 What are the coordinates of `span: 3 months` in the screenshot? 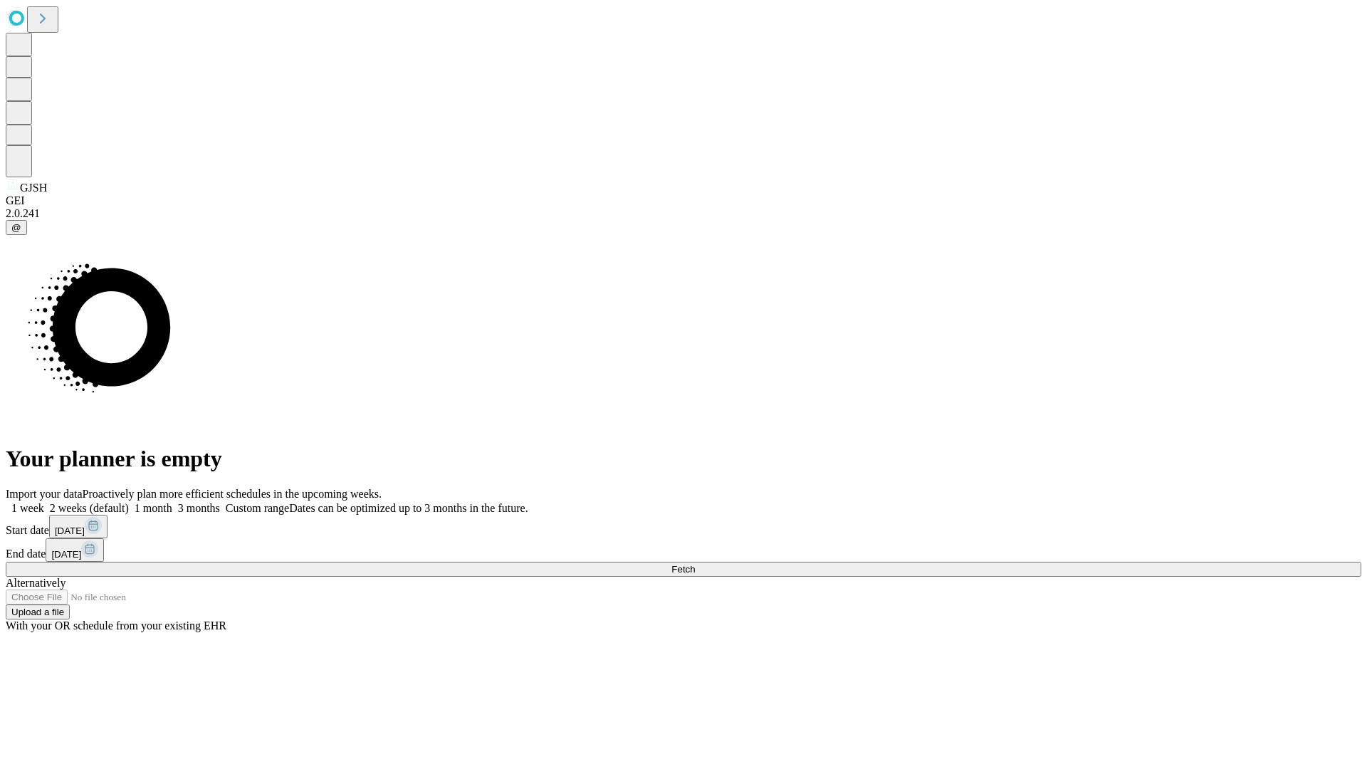 It's located at (199, 508).